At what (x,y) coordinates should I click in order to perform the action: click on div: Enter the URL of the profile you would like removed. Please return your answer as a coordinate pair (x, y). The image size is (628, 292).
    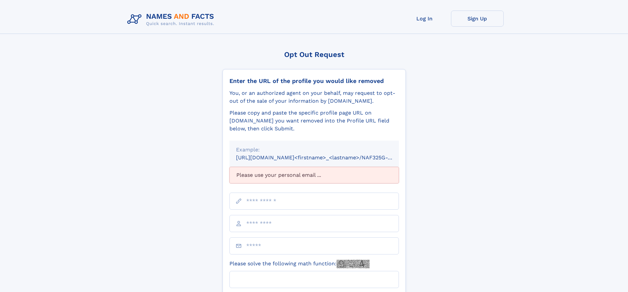
    Looking at the image, I should click on (314, 81).